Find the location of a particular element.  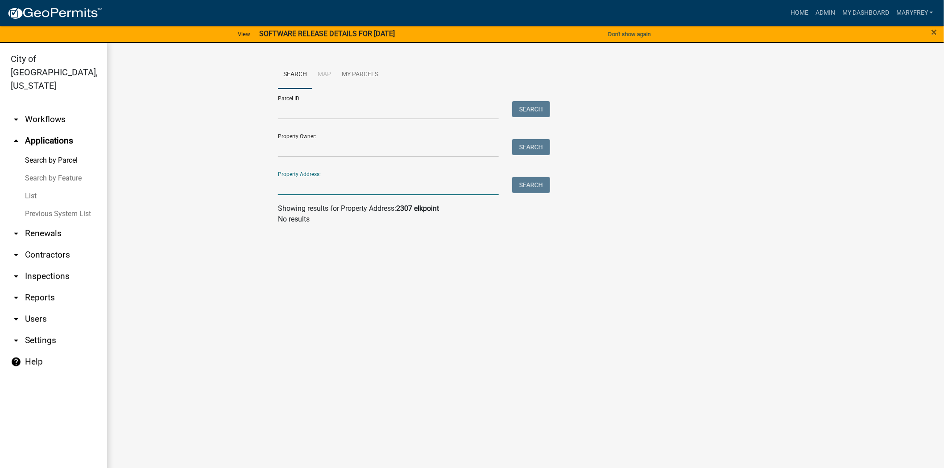

i: arrow_drop_up is located at coordinates (16, 141).